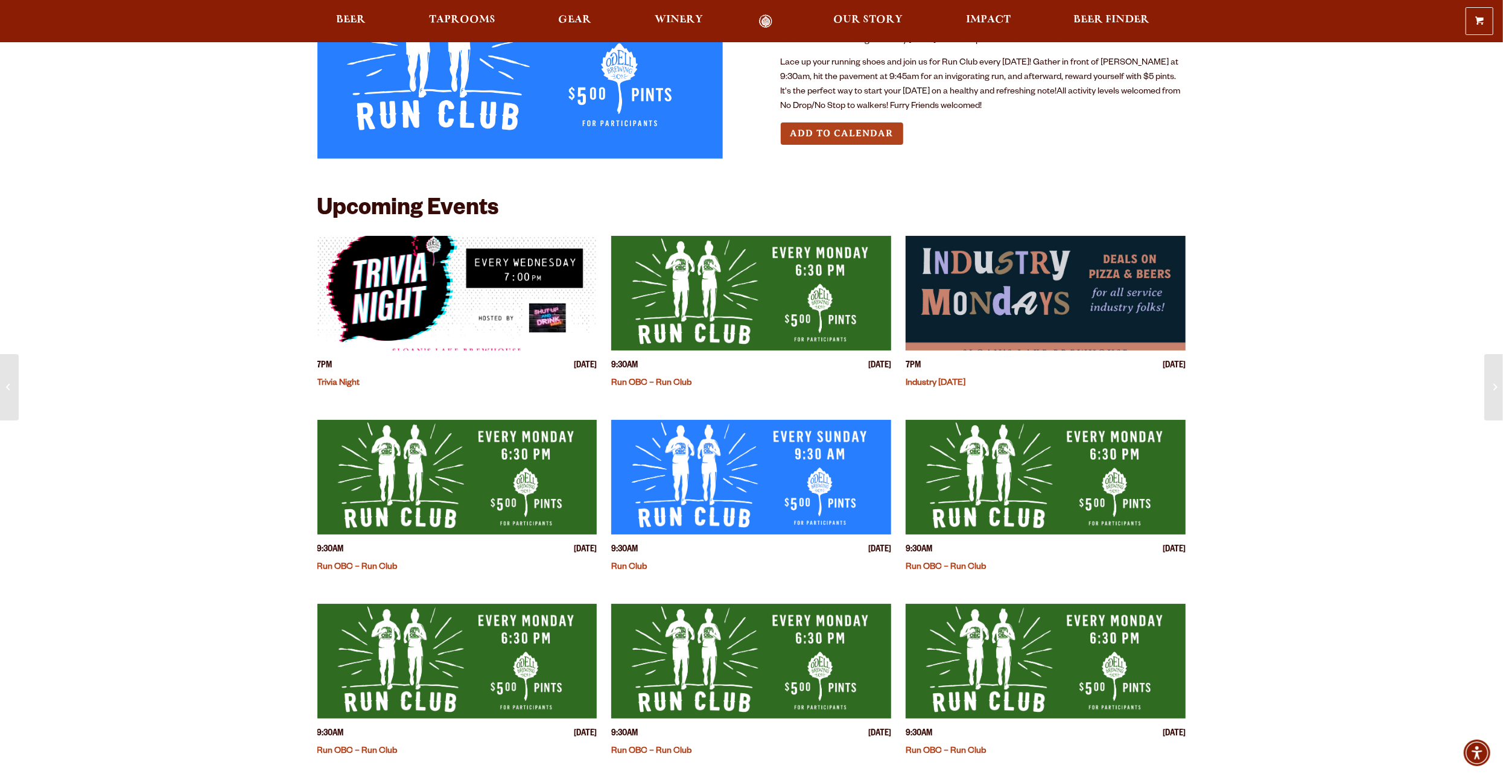 Image resolution: width=1503 pixels, height=774 pixels. What do you see at coordinates (351, 21) in the screenshot?
I see `a: Beer` at bounding box center [351, 21].